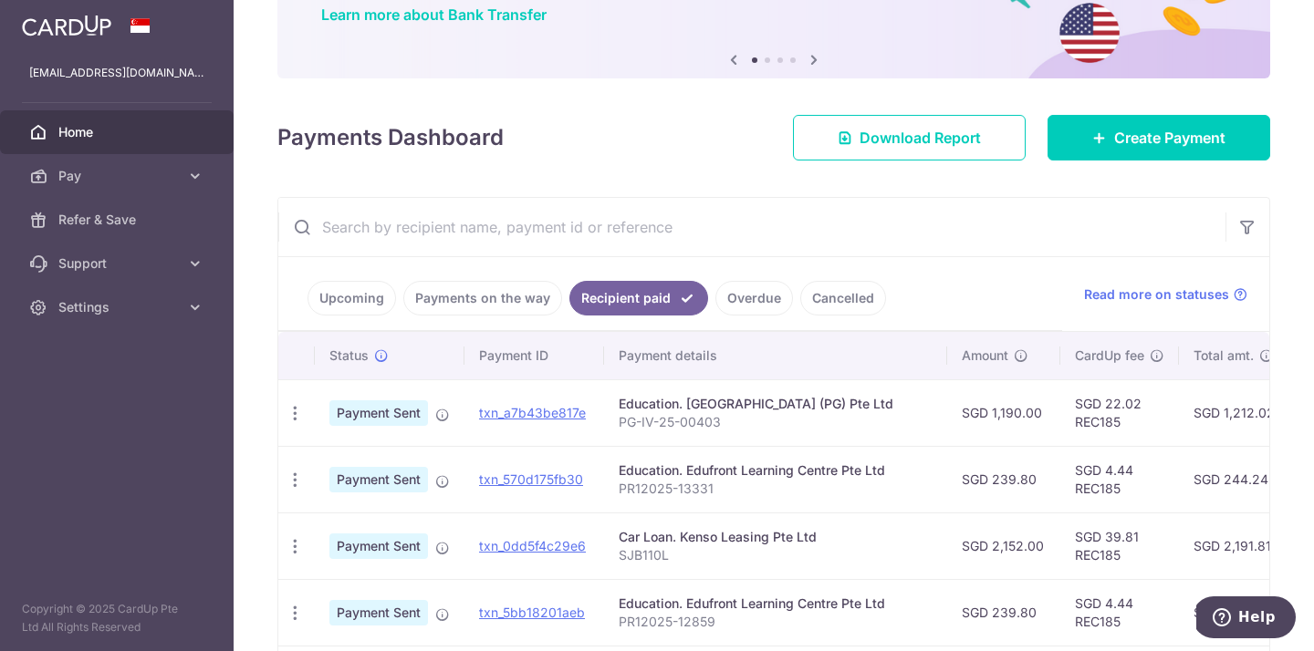  What do you see at coordinates (349, 356) in the screenshot?
I see `span: Status` at bounding box center [349, 356].